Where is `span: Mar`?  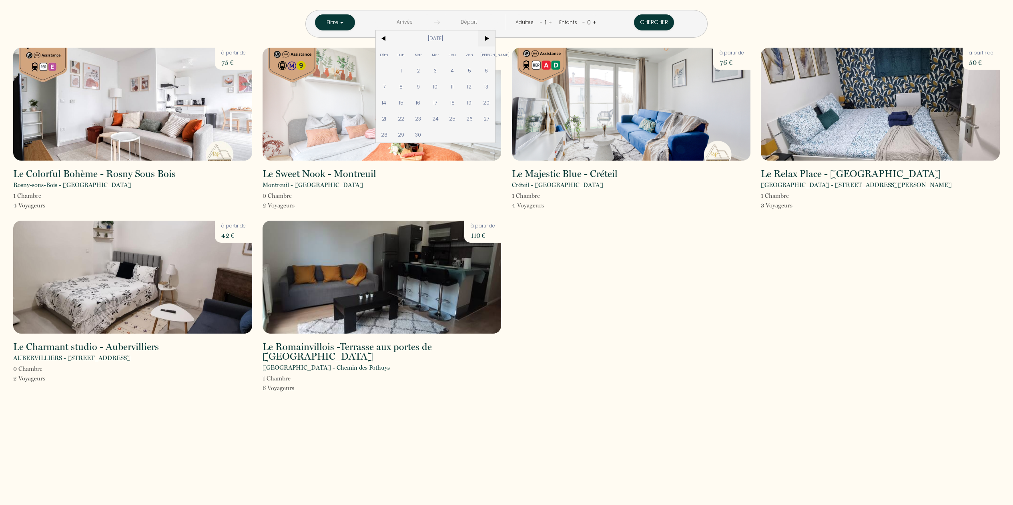
span: Mar is located at coordinates (418, 54).